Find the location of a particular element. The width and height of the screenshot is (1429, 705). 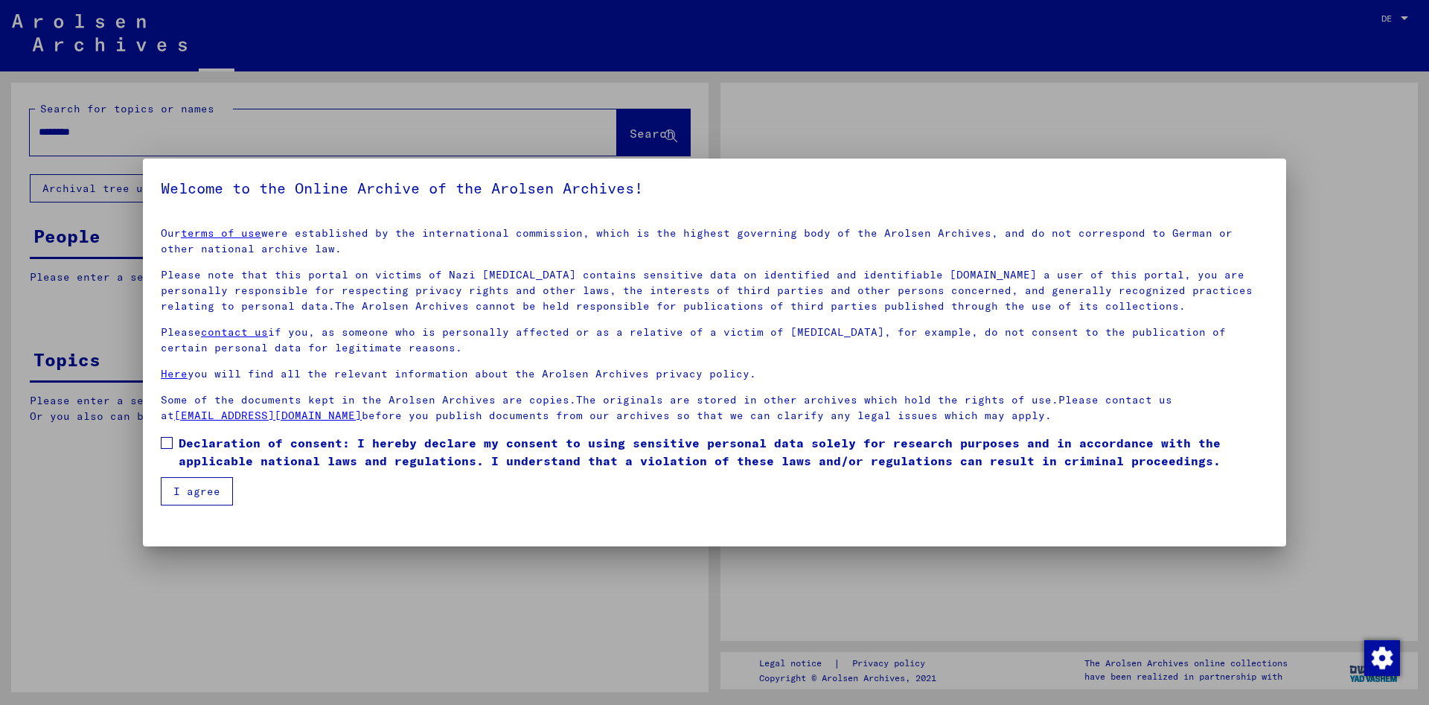

p: Please if you, as someone who is personally affected or as a relative of a victim of [MEDICAL_DAT... is located at coordinates (714, 340).